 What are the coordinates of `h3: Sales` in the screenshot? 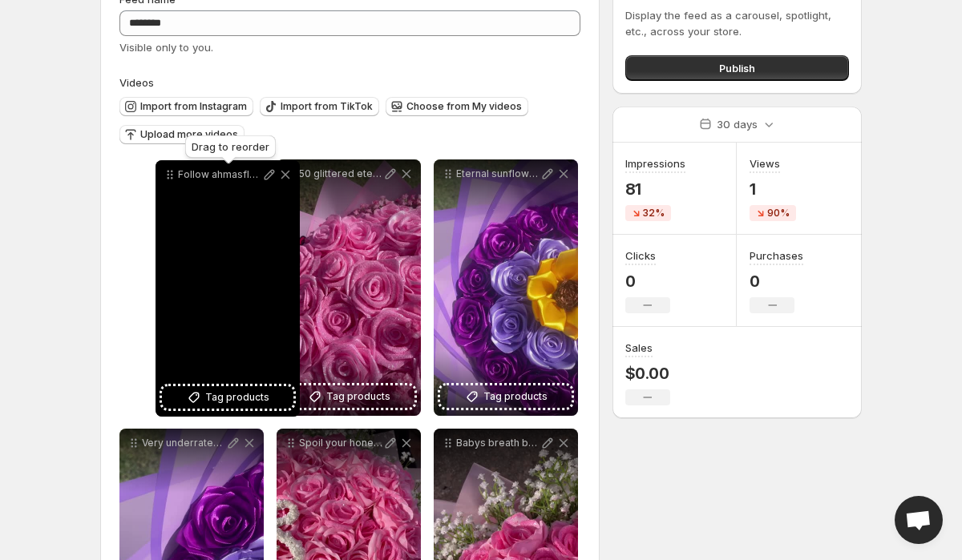 It's located at (639, 348).